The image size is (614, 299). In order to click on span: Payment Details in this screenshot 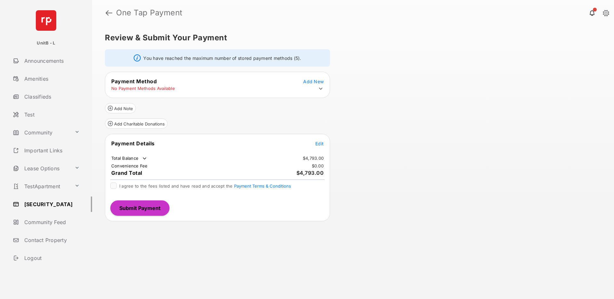, I will do `click(133, 143)`.